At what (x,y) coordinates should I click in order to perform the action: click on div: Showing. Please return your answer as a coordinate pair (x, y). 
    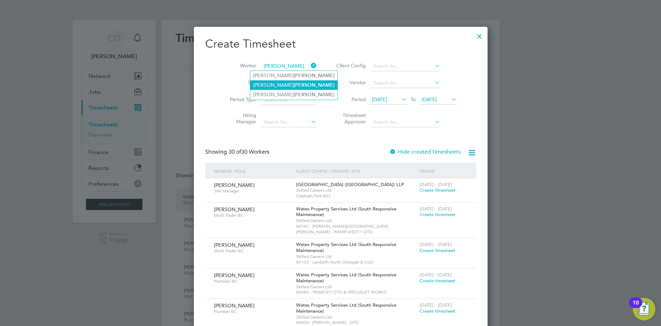
    Looking at the image, I should click on (238, 152).